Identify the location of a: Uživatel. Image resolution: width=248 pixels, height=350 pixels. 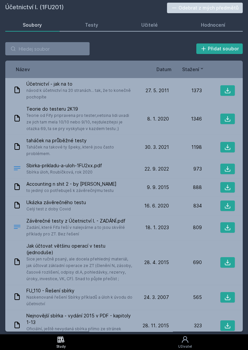
(184, 342).